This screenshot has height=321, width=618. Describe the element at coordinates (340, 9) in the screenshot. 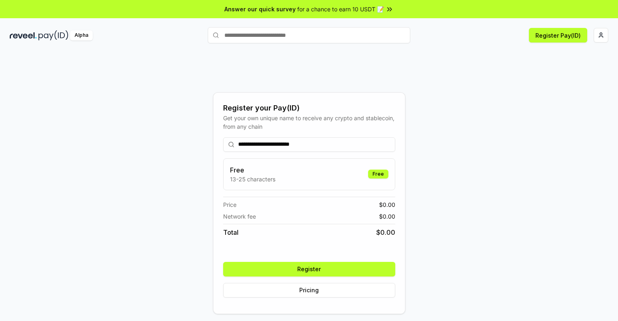

I see `span: for a chance to earn 10 USDT 📝` at that location.